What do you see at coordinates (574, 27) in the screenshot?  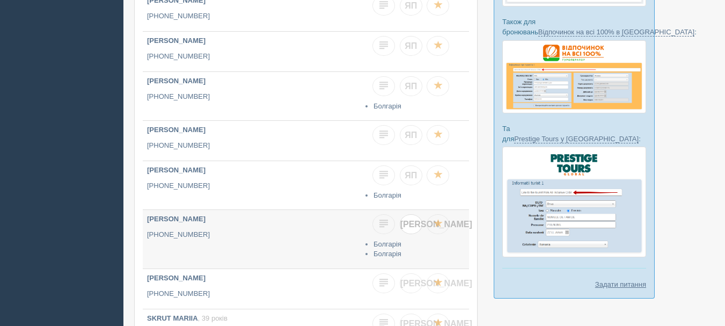 I see `p: Також для бронювань :` at bounding box center [574, 27].